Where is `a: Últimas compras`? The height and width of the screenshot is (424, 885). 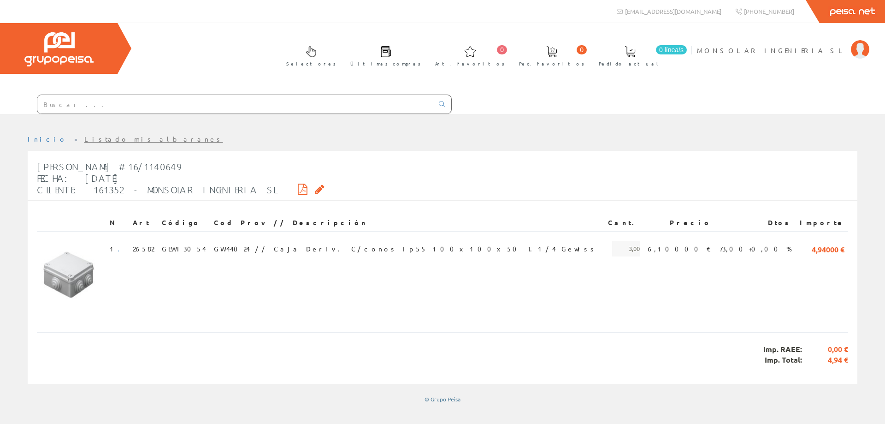
a: Últimas compras is located at coordinates (383, 55).